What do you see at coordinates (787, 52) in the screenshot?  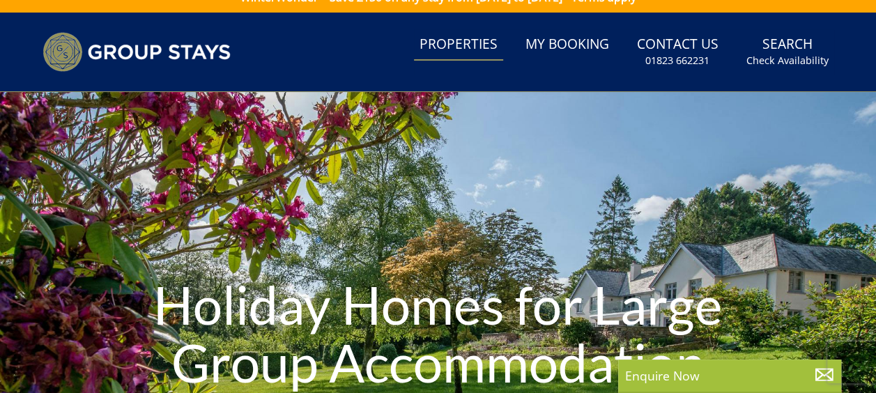 I see `a: SearchCheck Availability` at bounding box center [787, 52].